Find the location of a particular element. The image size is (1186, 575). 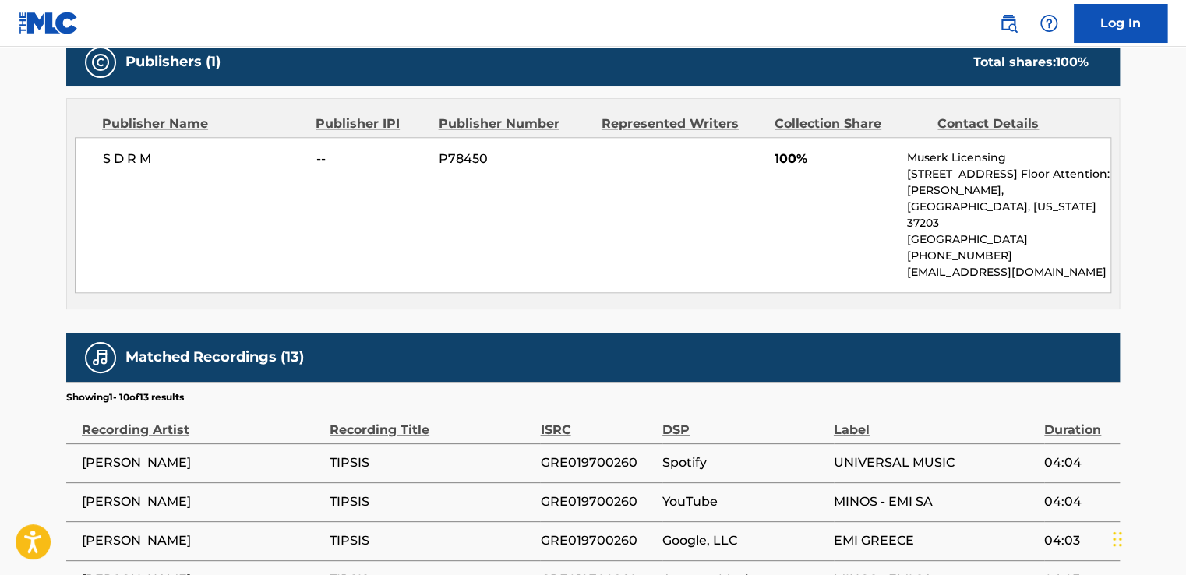

div: Collection Share is located at coordinates (850, 124).